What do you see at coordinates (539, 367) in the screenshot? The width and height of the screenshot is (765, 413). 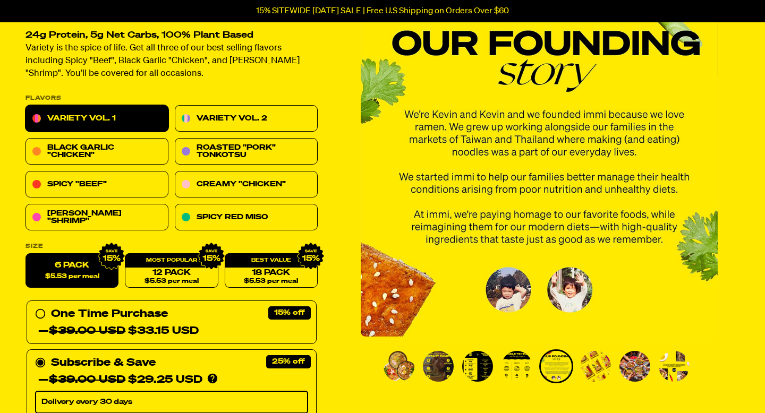 I see `div: PDP main carousel thumbnails` at bounding box center [539, 367].